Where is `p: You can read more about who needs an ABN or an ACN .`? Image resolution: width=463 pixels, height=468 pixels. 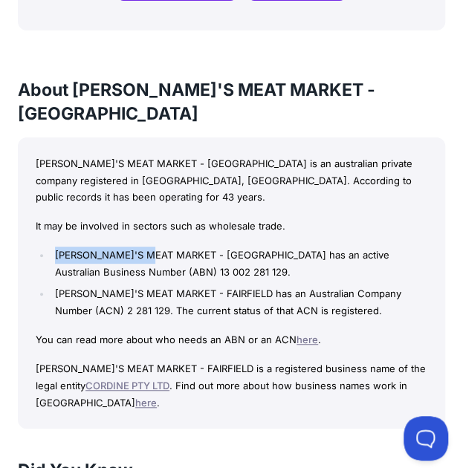
p: You can read more about who needs an ABN or an ACN . is located at coordinates (231, 339).